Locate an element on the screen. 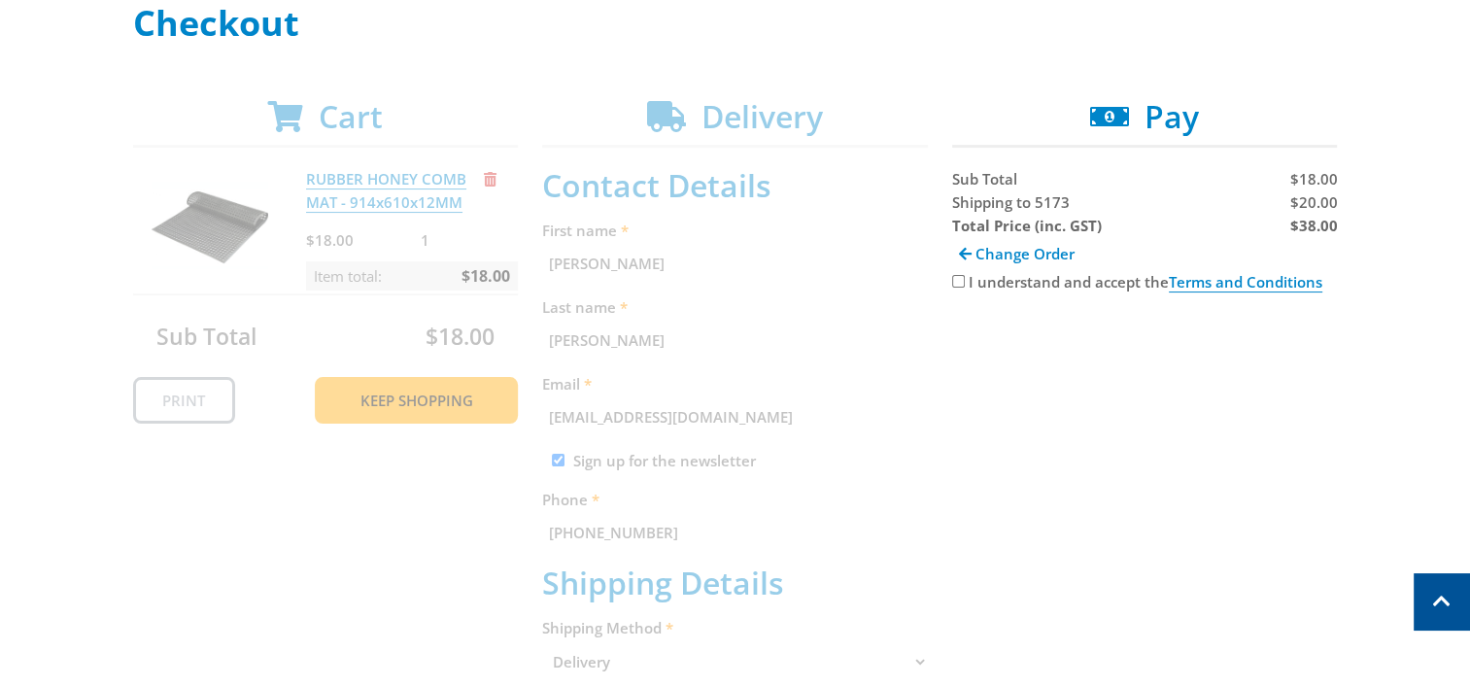 The width and height of the screenshot is (1470, 686). input: Please accept the terms and conditions. is located at coordinates (958, 281).